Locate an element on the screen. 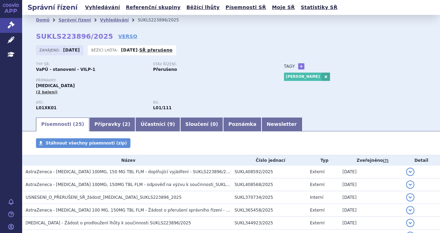 The height and width of the screenshot is (233, 440). span: 25 is located at coordinates (78, 124).